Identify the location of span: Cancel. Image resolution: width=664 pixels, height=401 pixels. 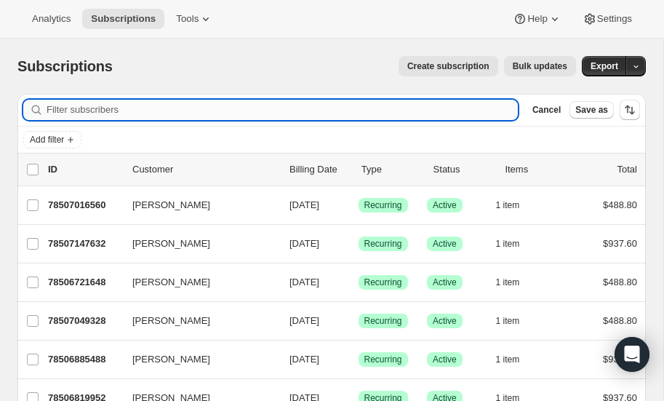
(546, 110).